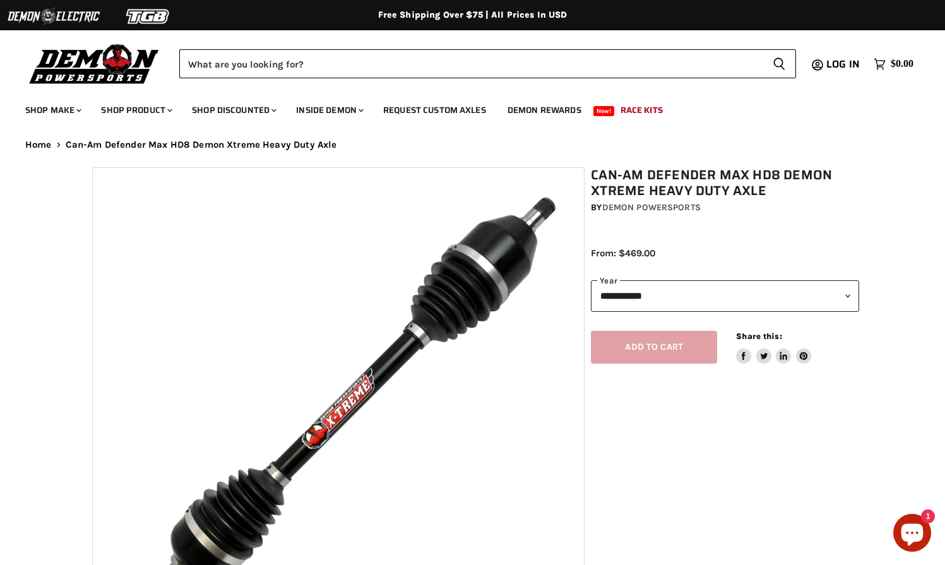  Describe the element at coordinates (52, 110) in the screenshot. I see `a: Shop Make` at that location.